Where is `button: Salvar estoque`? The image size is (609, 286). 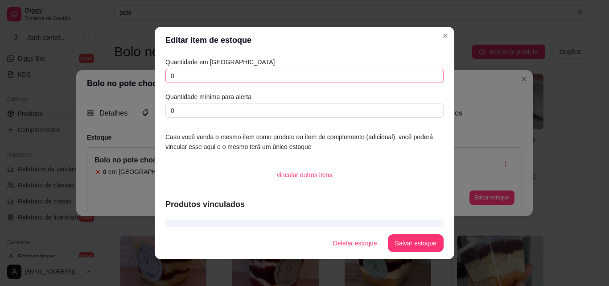
button: Salvar estoque is located at coordinates (416, 243).